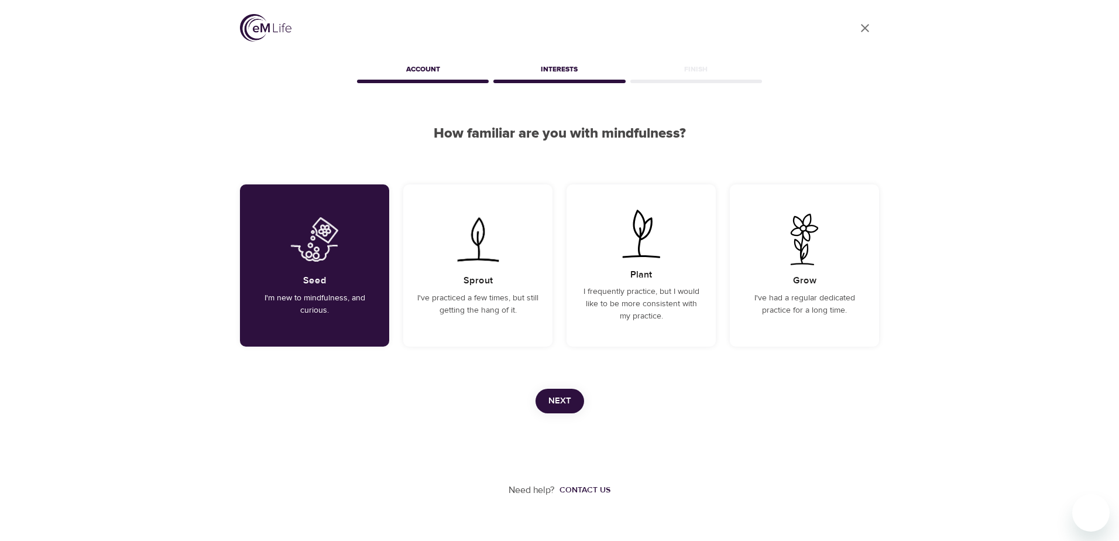  Describe the element at coordinates (804, 265) in the screenshot. I see `div: I've had a regular dedicated practice for a long time.GrowI've had a regular dedicated practice f...` at that location.